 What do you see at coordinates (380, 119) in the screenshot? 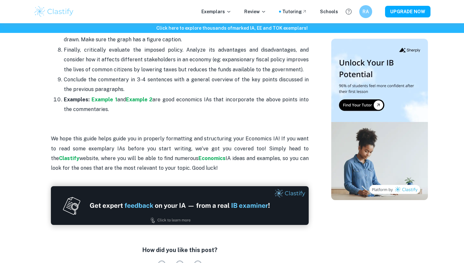
I see `a: Thumbnail` at bounding box center [380, 119].